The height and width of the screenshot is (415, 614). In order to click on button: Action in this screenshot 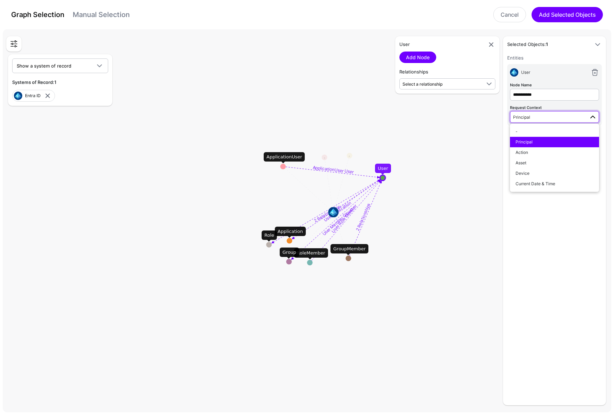, I will do `click(554, 152)`.